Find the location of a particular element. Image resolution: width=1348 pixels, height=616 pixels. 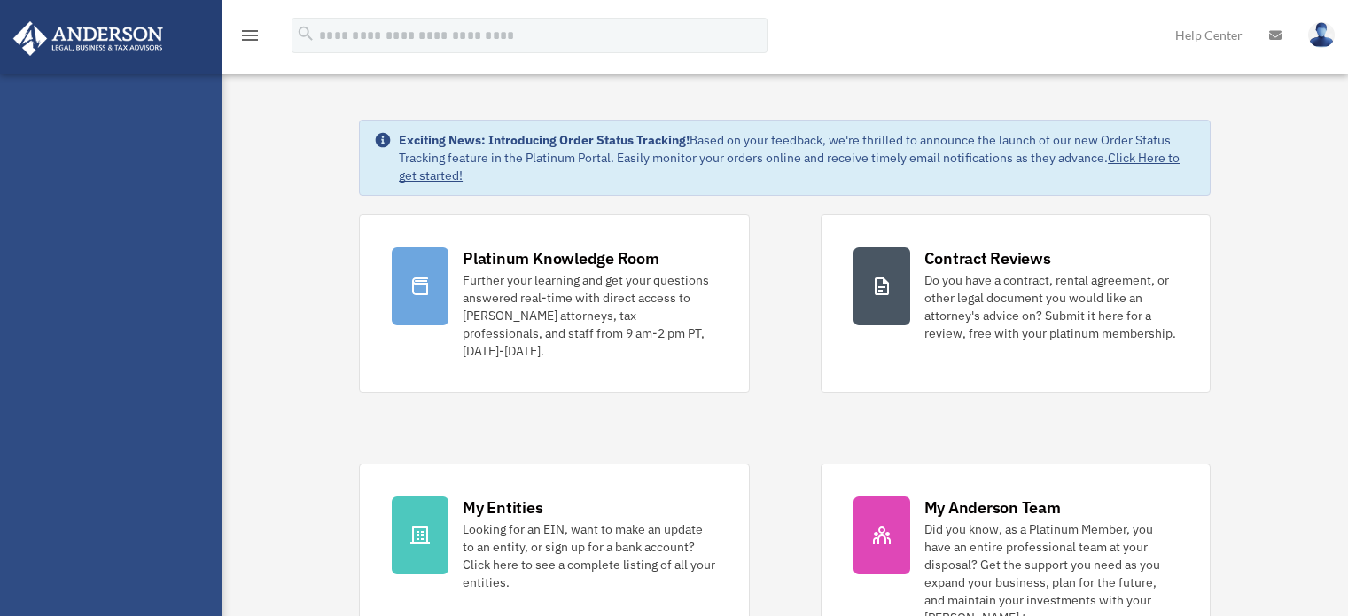

img: User Pic is located at coordinates (1321, 35).